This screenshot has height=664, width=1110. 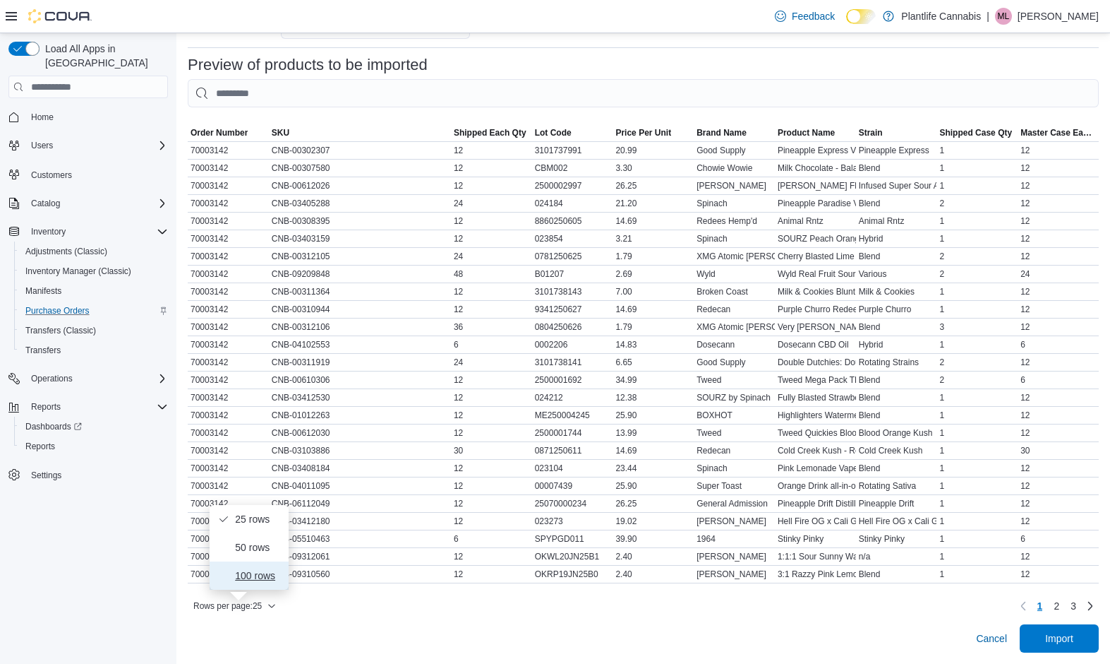 I want to click on span: SKU, so click(x=280, y=133).